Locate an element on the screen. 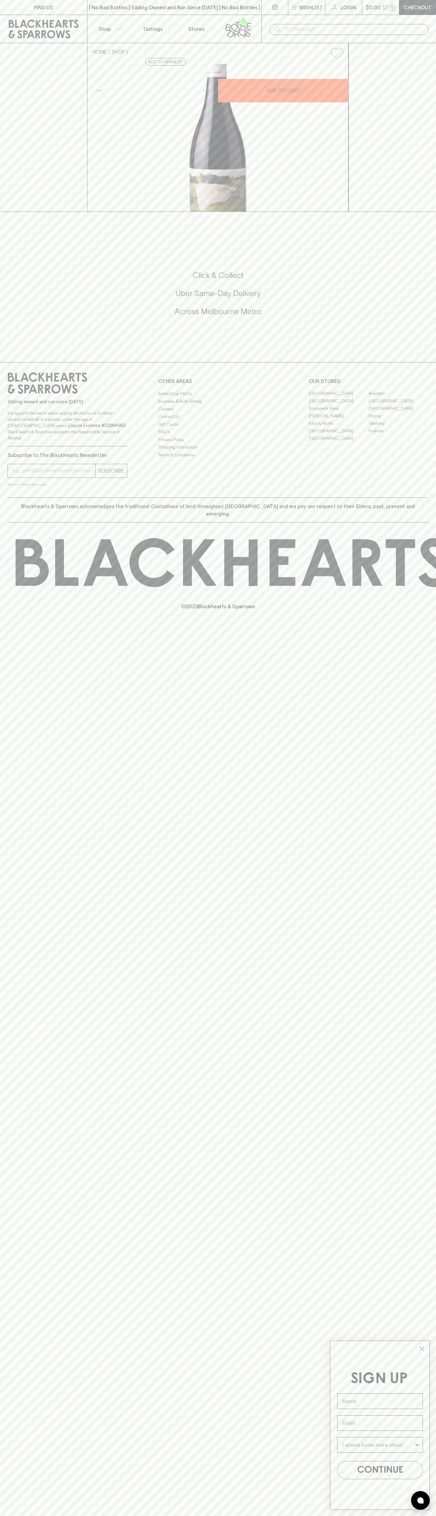  p: OTHER AREAS is located at coordinates (218, 381).